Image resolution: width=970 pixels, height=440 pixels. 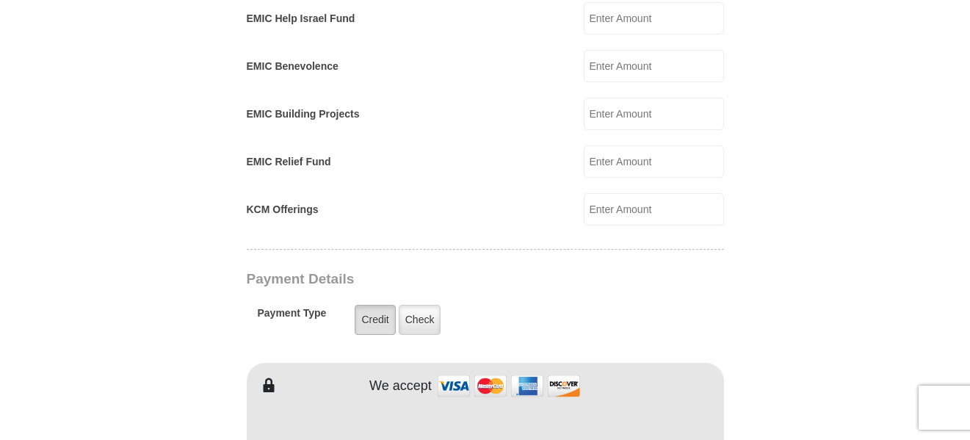 I want to click on label: KCM Offerings, so click(x=283, y=209).